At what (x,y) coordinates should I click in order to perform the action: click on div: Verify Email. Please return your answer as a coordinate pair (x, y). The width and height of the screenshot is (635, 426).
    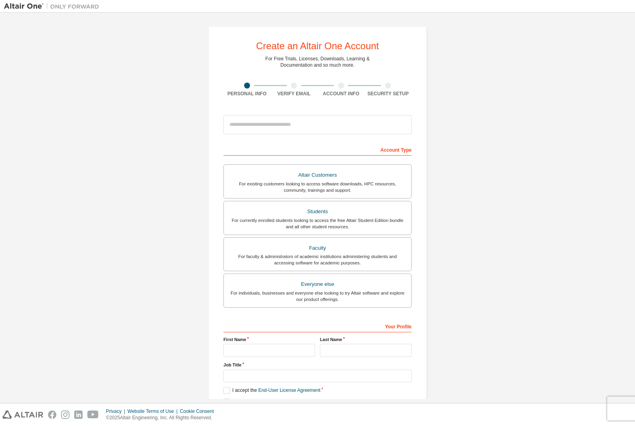
    Looking at the image, I should click on (294, 94).